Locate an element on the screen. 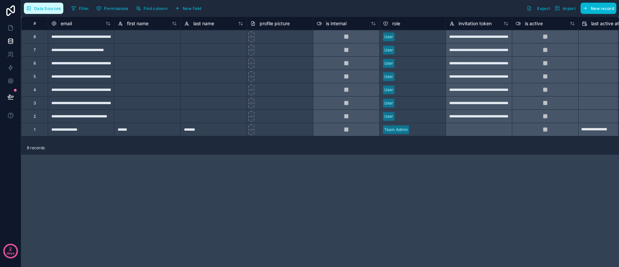  div: Team Admin is located at coordinates (396, 130).